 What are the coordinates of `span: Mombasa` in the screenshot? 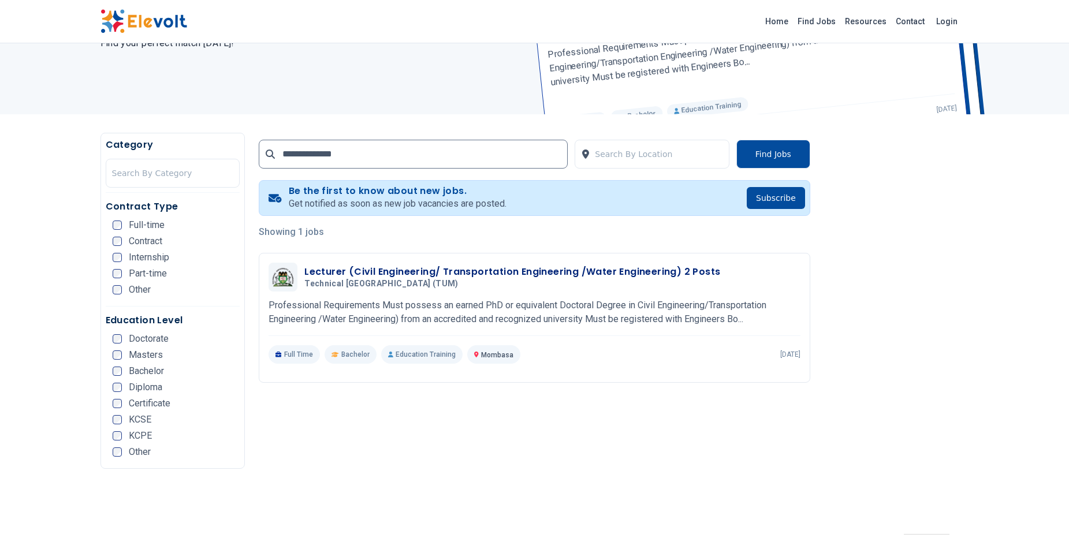 It's located at (497, 355).